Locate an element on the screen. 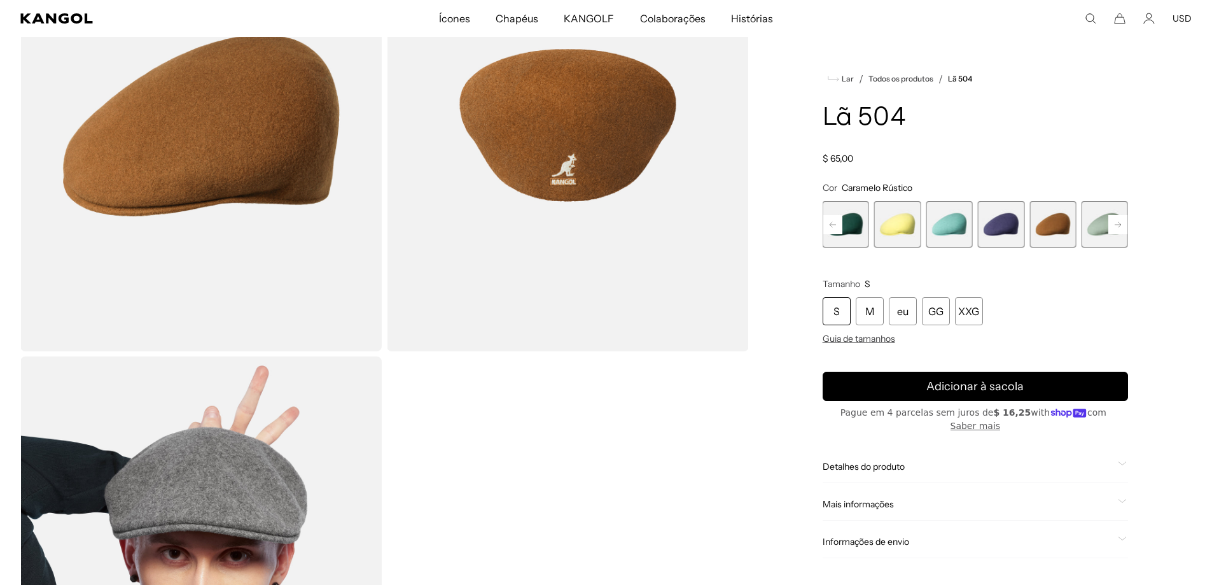 This screenshot has width=1212, height=585. font: Ícones is located at coordinates (454, 18).